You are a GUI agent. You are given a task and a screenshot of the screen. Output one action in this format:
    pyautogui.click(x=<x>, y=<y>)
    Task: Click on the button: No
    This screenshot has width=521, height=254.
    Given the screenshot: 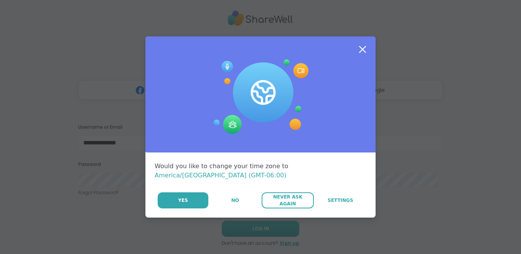 What is the action you would take?
    pyautogui.click(x=235, y=200)
    